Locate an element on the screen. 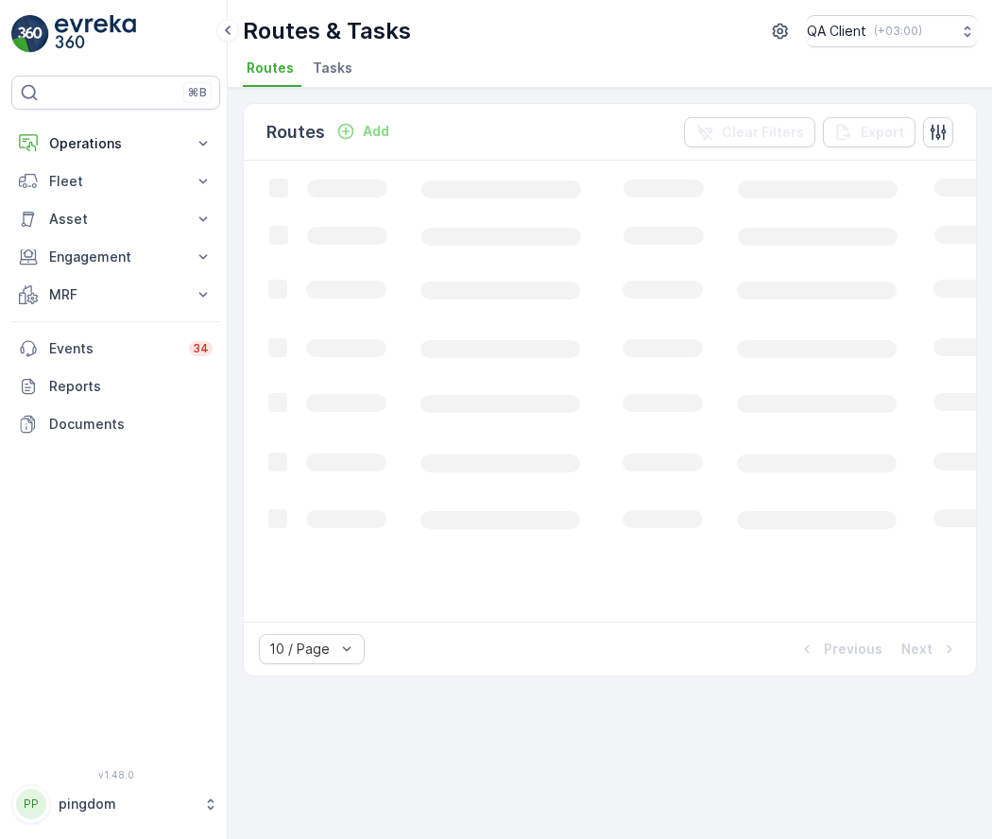 The image size is (992, 839). p: Routes is located at coordinates (296, 132).